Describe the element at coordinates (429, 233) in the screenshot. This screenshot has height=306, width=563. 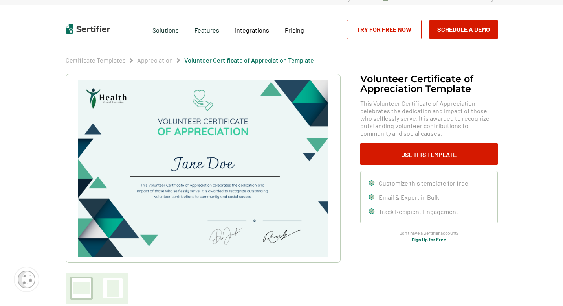
I see `span: Don’t have a Sertifier account?` at that location.